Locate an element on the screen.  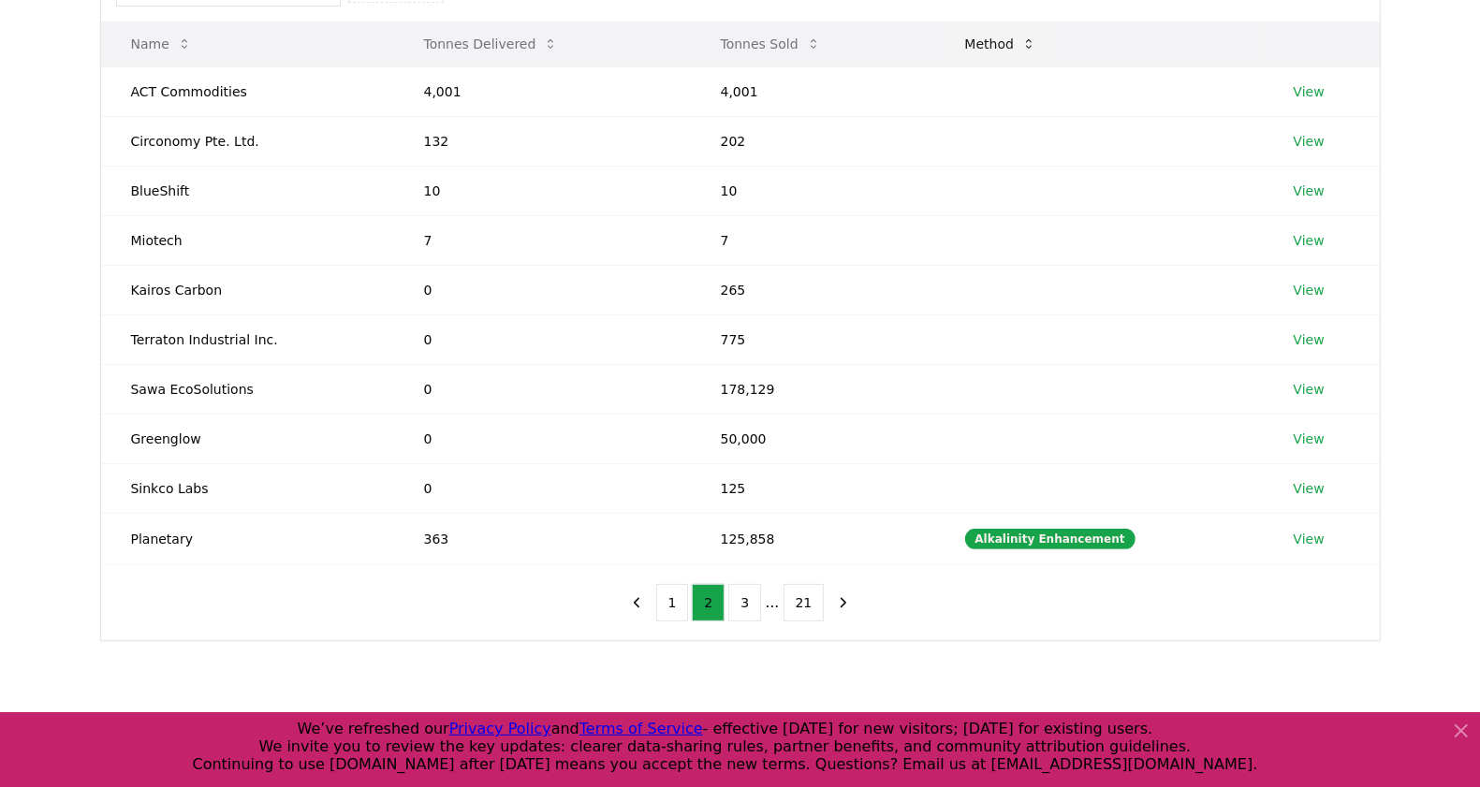
td: 125,858 is located at coordinates (812, 538).